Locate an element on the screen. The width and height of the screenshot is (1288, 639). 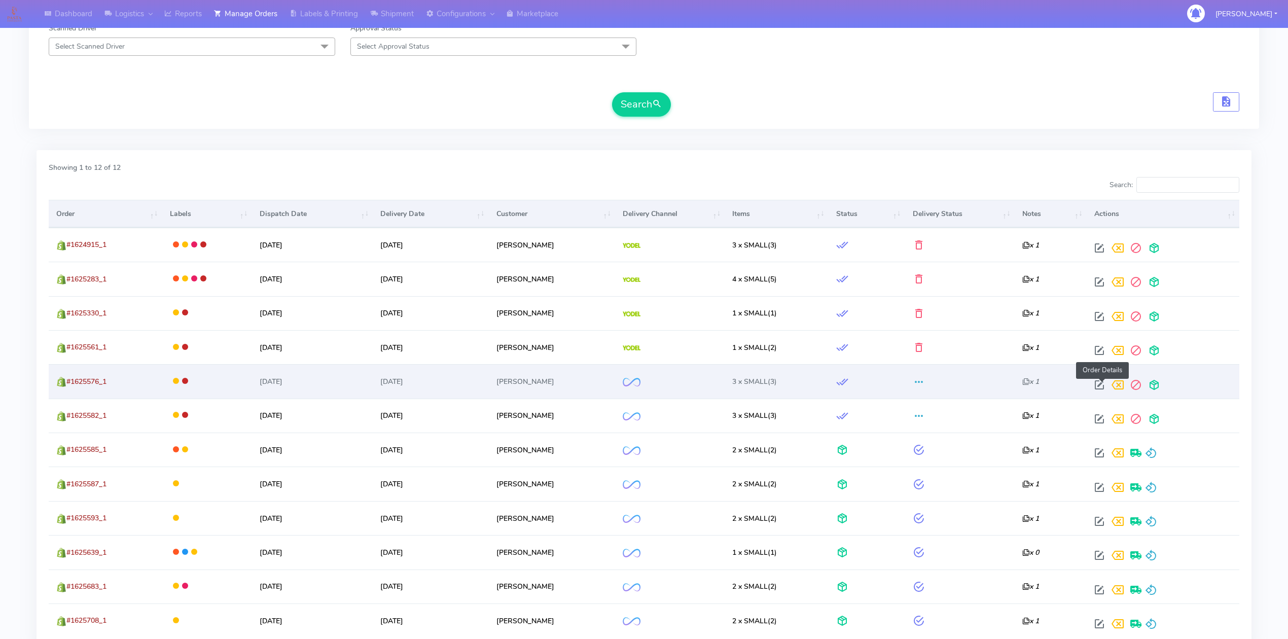
span: 4 x SMALL is located at coordinates (750, 279).